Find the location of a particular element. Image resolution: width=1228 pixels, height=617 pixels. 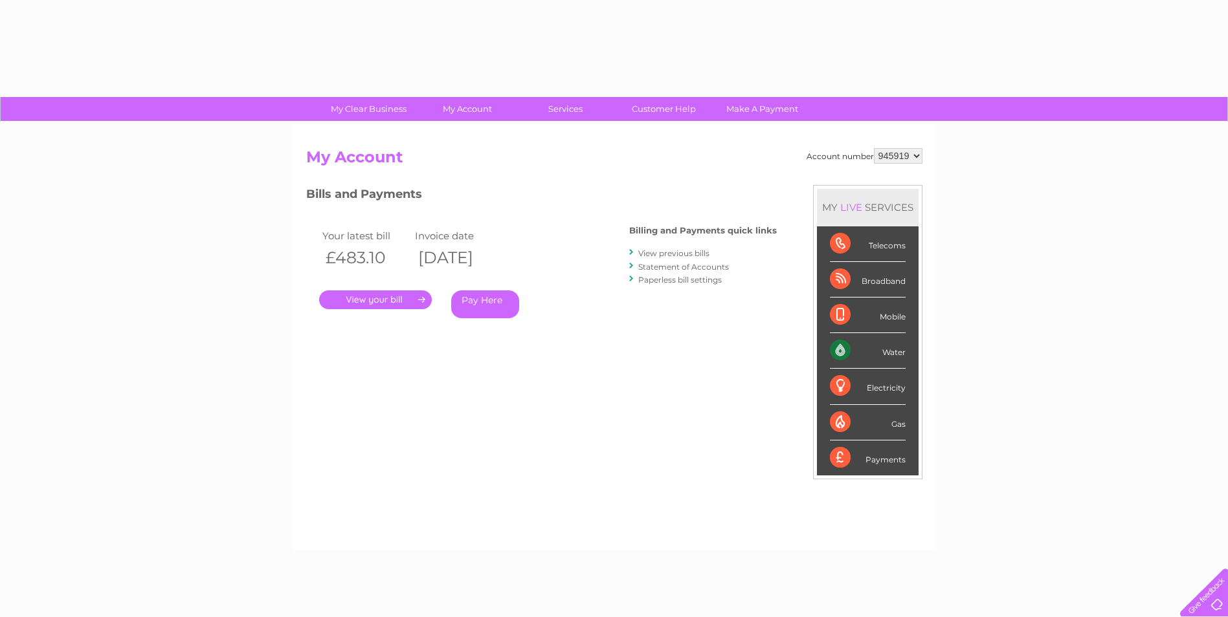

a: Pay Here is located at coordinates (485, 304).